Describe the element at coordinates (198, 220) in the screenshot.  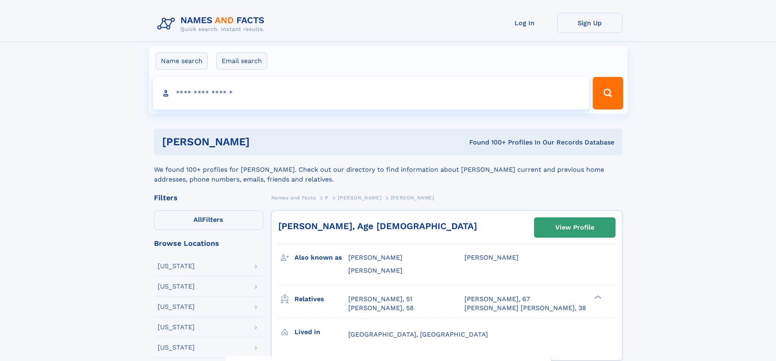
I see `span: All` at that location.